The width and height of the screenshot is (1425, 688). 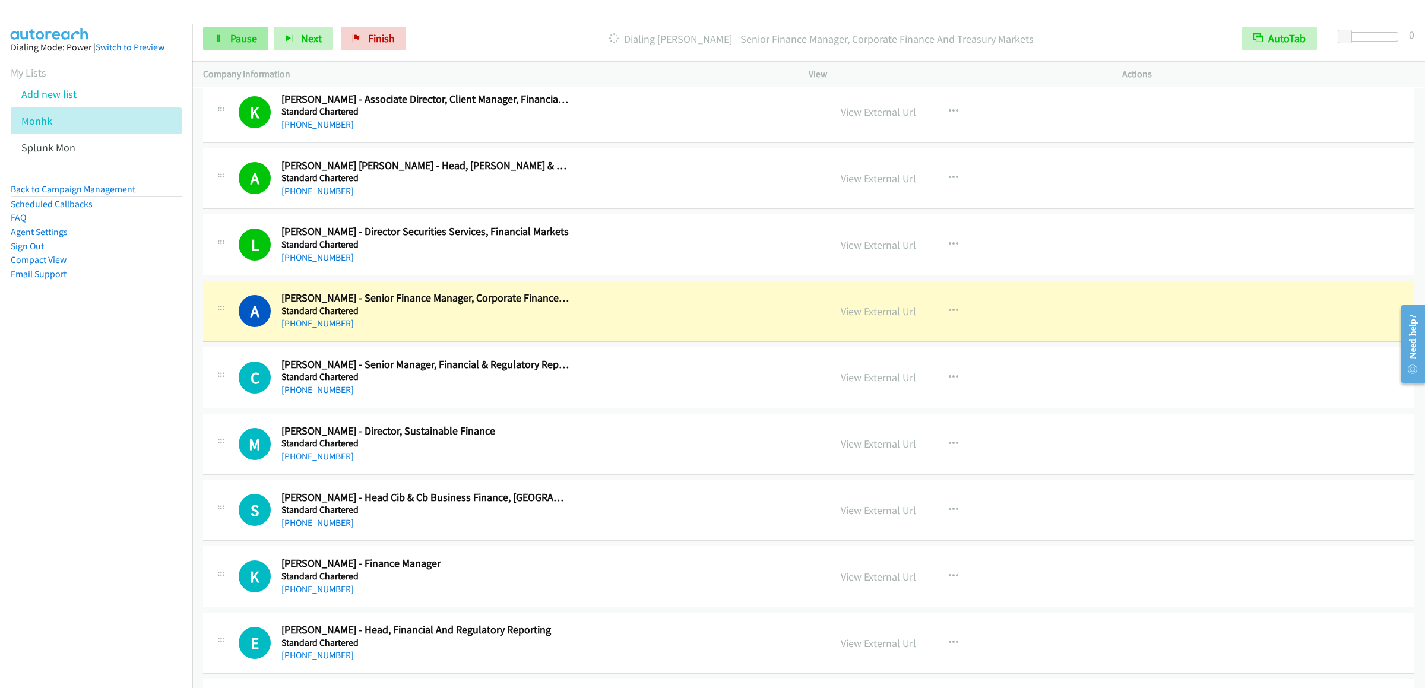 I want to click on a: FAQ, so click(x=18, y=217).